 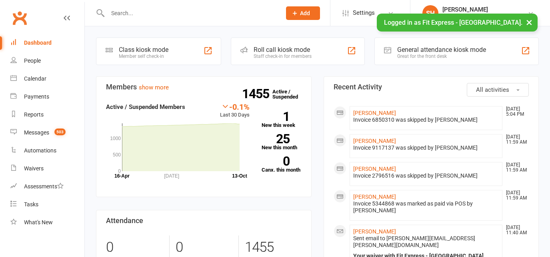 I want to click on div: Staff check-in for members, so click(x=282, y=56).